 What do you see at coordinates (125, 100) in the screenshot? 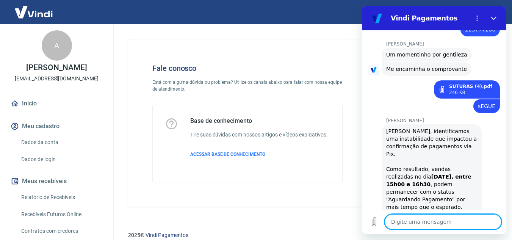
I see `span: sEGUE` at bounding box center [125, 100].